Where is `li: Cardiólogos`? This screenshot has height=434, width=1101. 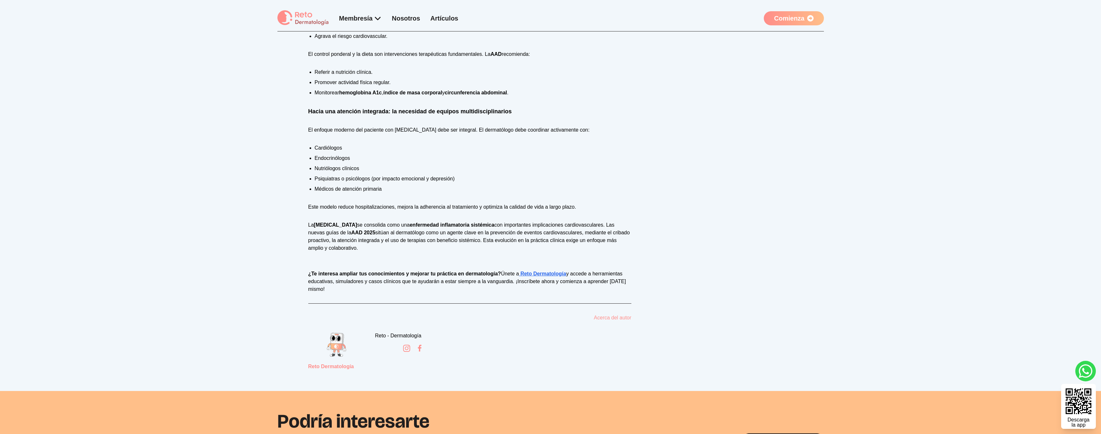 li: Cardiólogos is located at coordinates (473, 148).